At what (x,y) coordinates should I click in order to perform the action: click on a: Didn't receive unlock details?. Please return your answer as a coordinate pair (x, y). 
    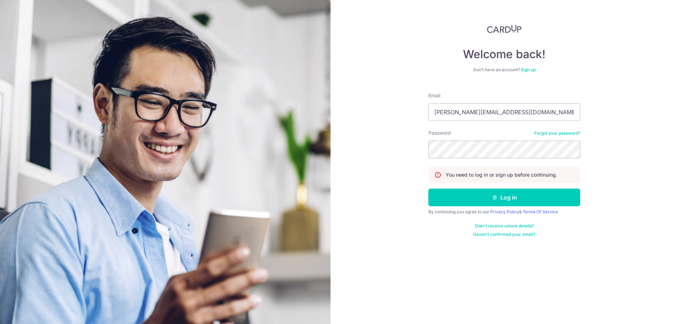
    Looking at the image, I should click on (504, 226).